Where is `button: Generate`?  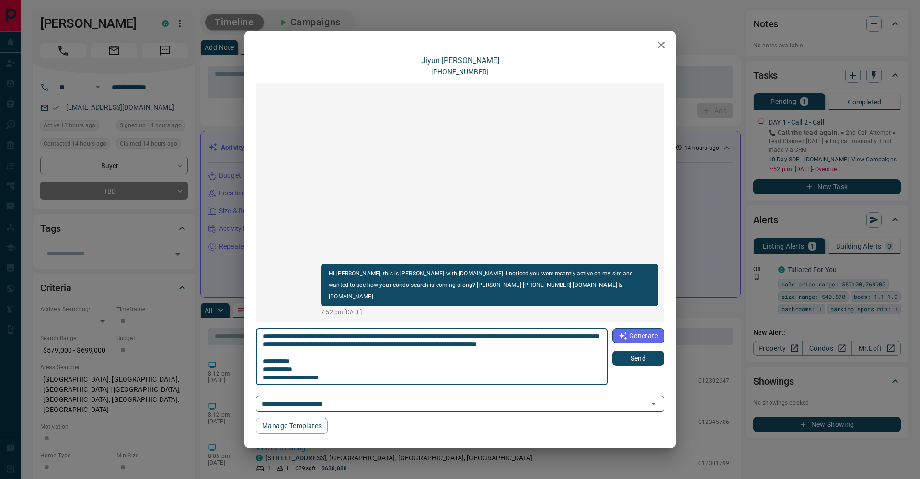 button: Generate is located at coordinates (638, 336).